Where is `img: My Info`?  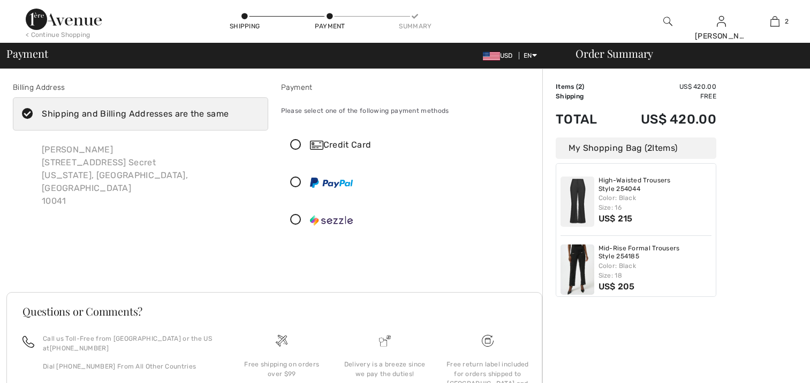
img: My Info is located at coordinates (721, 21).